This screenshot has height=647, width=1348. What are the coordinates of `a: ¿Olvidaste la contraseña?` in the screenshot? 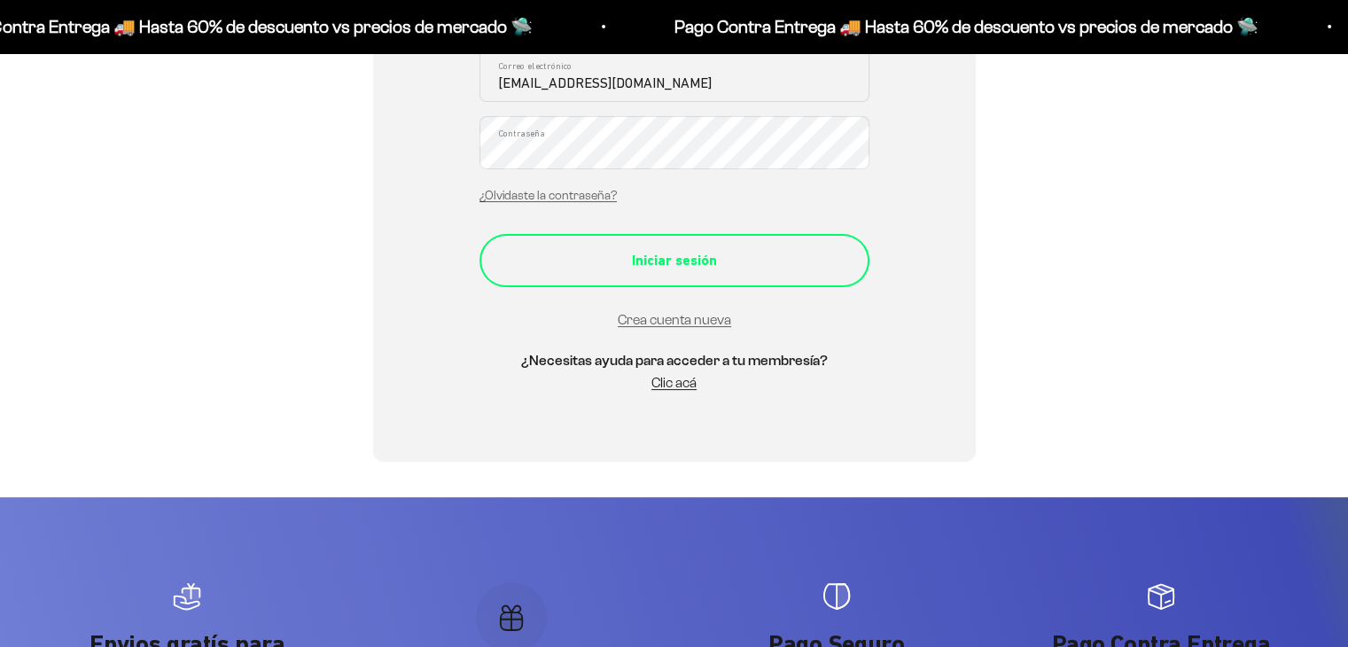 It's located at (548, 195).